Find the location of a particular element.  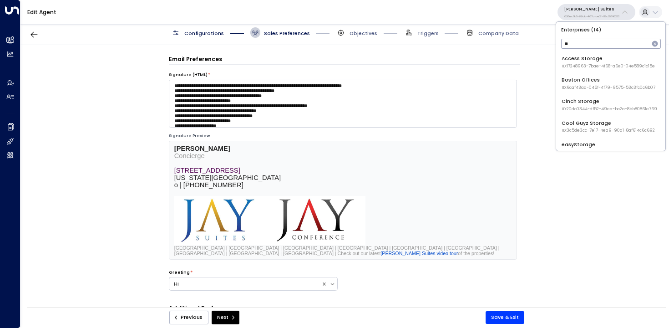

span: Configurations is located at coordinates (204, 33).